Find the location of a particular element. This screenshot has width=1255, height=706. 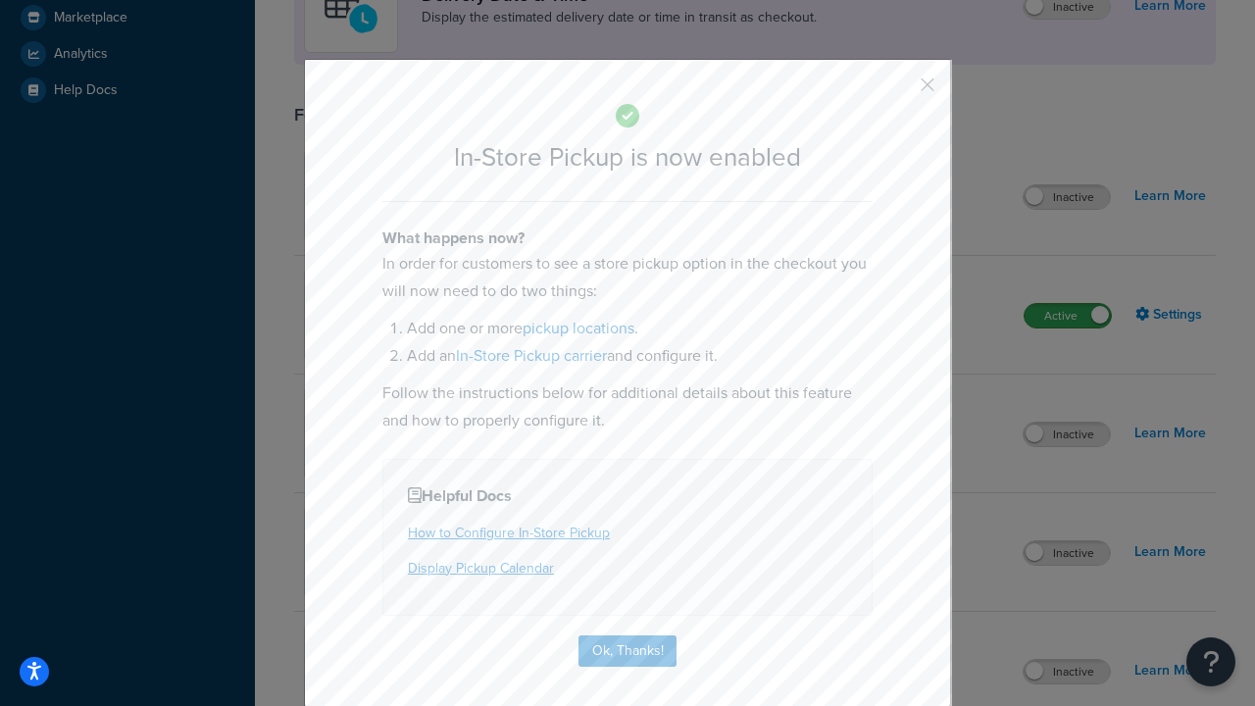

button: Ok, Thanks! is located at coordinates (628, 651).